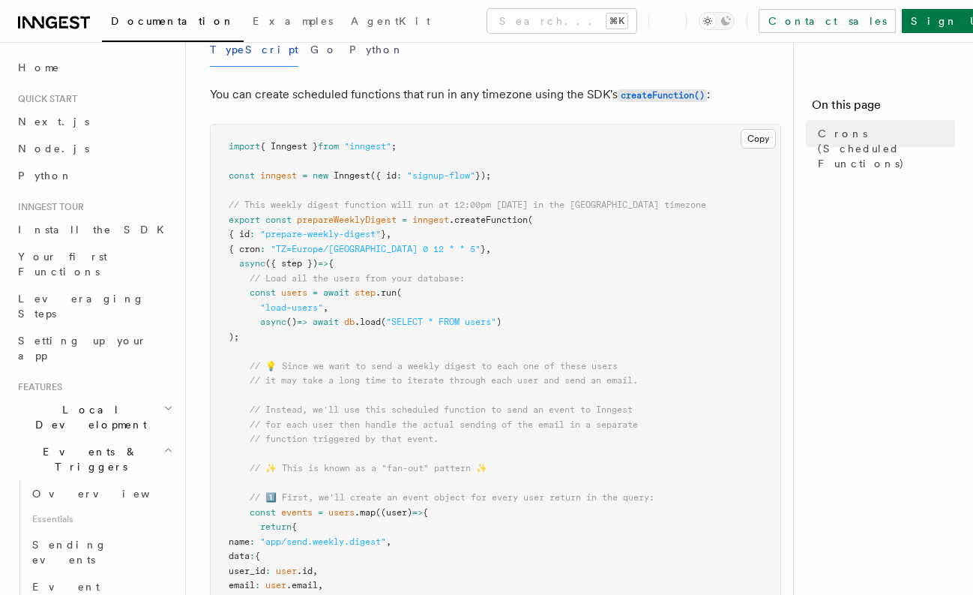 The height and width of the screenshot is (595, 973). Describe the element at coordinates (94, 148) in the screenshot. I see `a: Node.js` at that location.